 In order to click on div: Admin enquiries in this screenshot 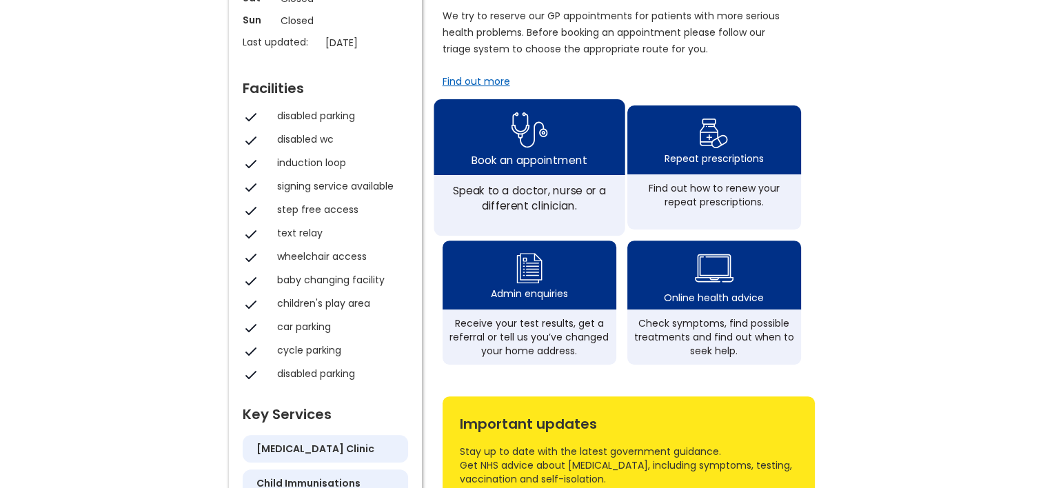, I will do `click(530, 294)`.